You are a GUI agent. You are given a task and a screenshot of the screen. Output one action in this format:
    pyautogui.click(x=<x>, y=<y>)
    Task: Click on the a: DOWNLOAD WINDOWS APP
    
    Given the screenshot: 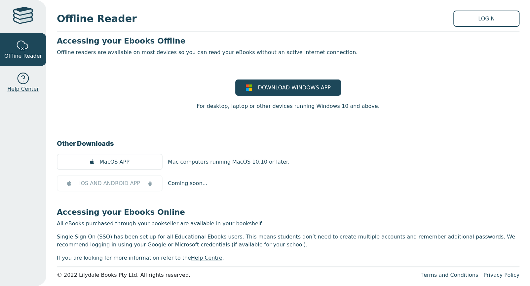 What is the action you would take?
    pyautogui.click(x=288, y=88)
    